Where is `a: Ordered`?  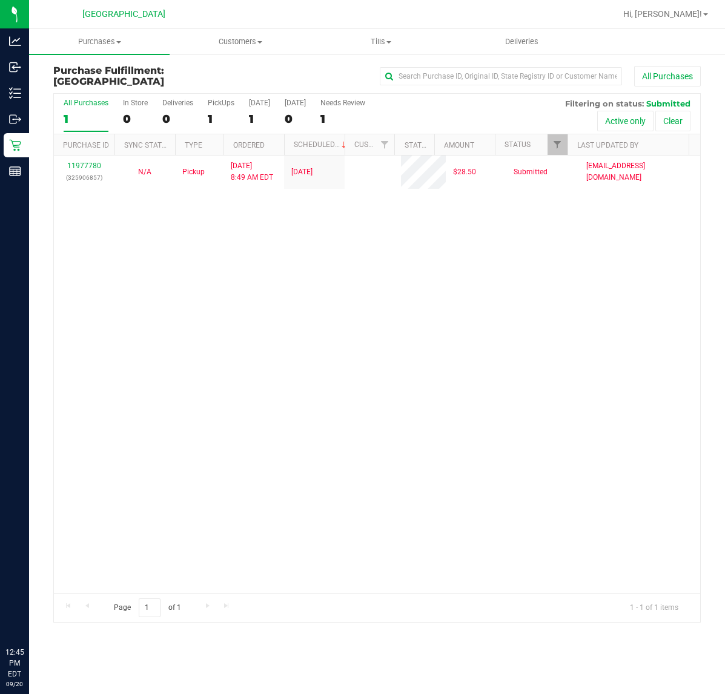 a: Ordered is located at coordinates (249, 145).